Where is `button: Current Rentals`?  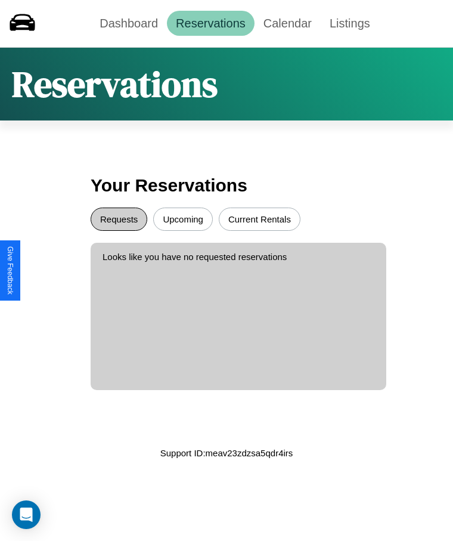
button: Current Rentals is located at coordinates (259, 219).